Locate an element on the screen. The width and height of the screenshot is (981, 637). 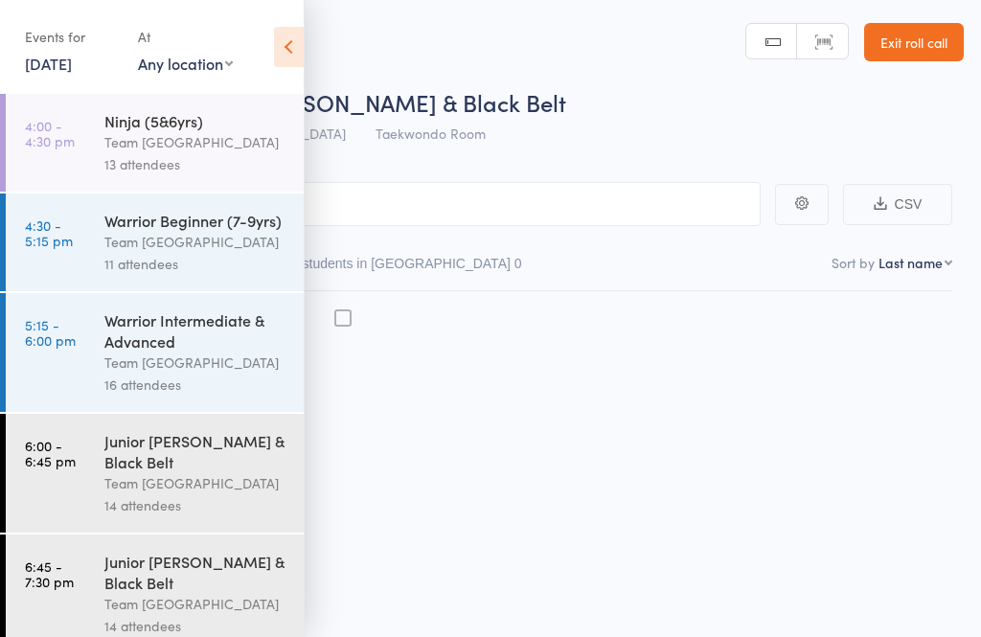
div: 0 is located at coordinates (518, 263).